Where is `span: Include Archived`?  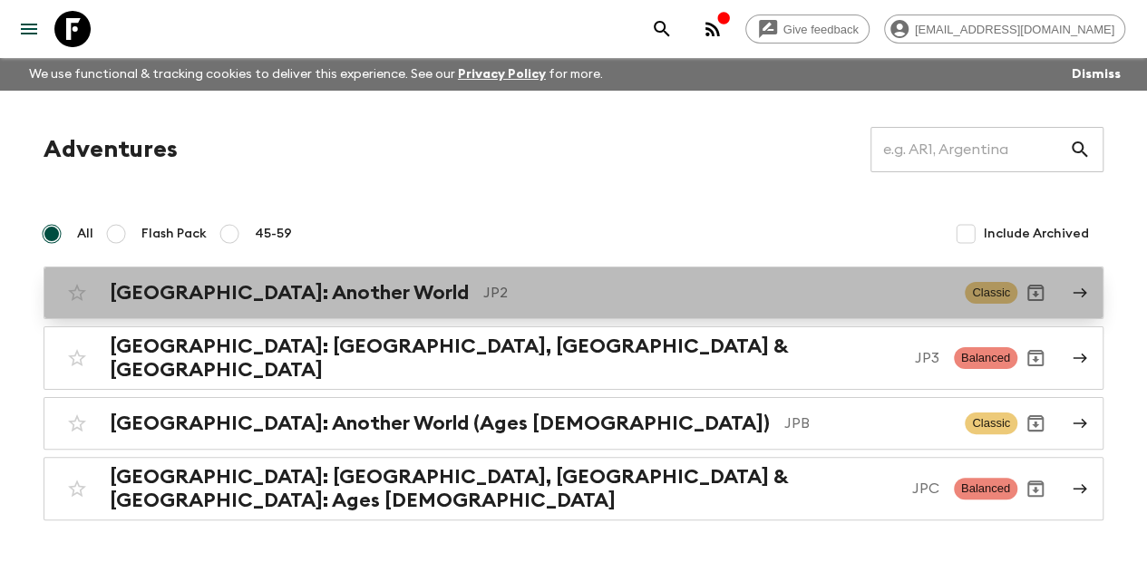
span: Include Archived is located at coordinates (1037, 234).